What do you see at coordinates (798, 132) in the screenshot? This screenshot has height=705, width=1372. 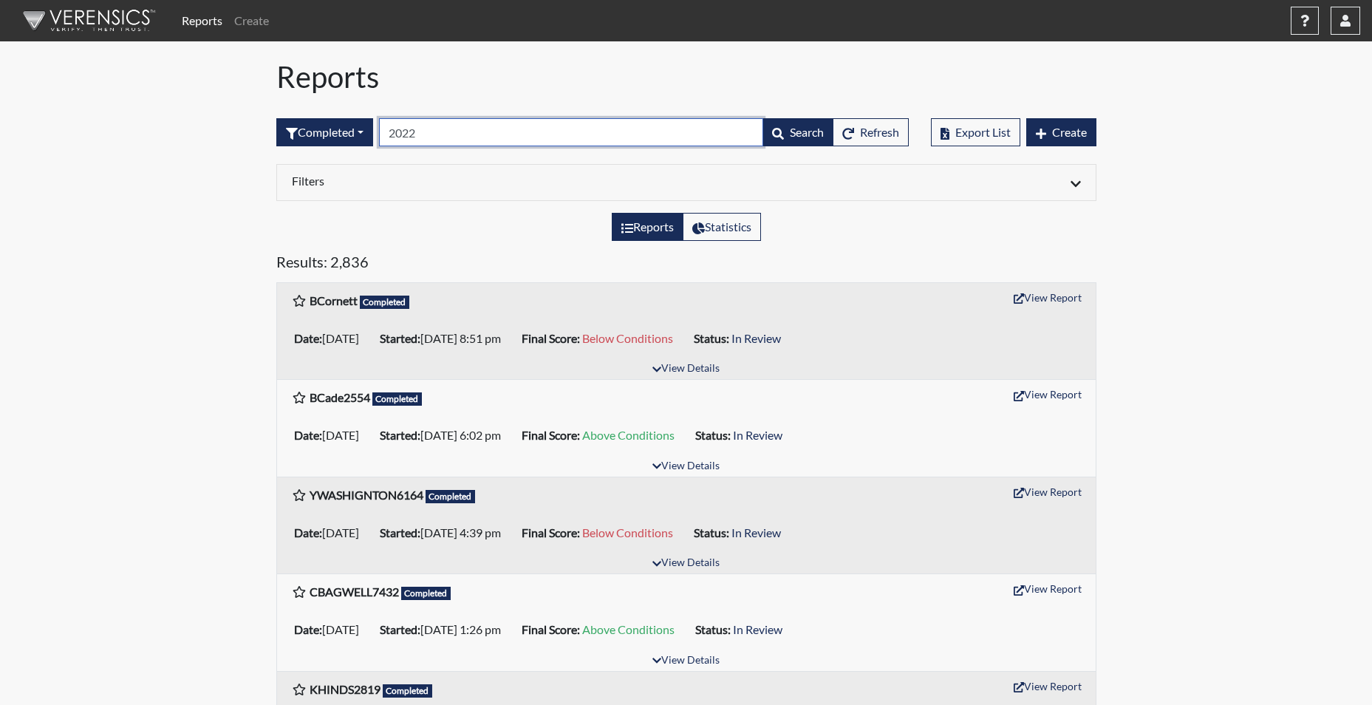 I see `button: Search` at bounding box center [798, 132].